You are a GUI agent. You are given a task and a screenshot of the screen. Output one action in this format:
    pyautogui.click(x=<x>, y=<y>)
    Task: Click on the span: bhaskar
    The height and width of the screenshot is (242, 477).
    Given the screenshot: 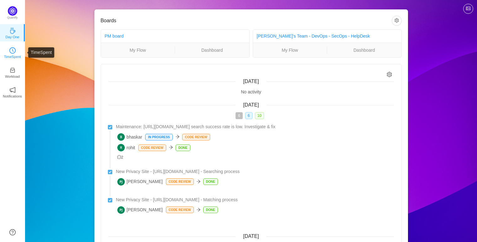 What is the action you would take?
    pyautogui.click(x=130, y=137)
    